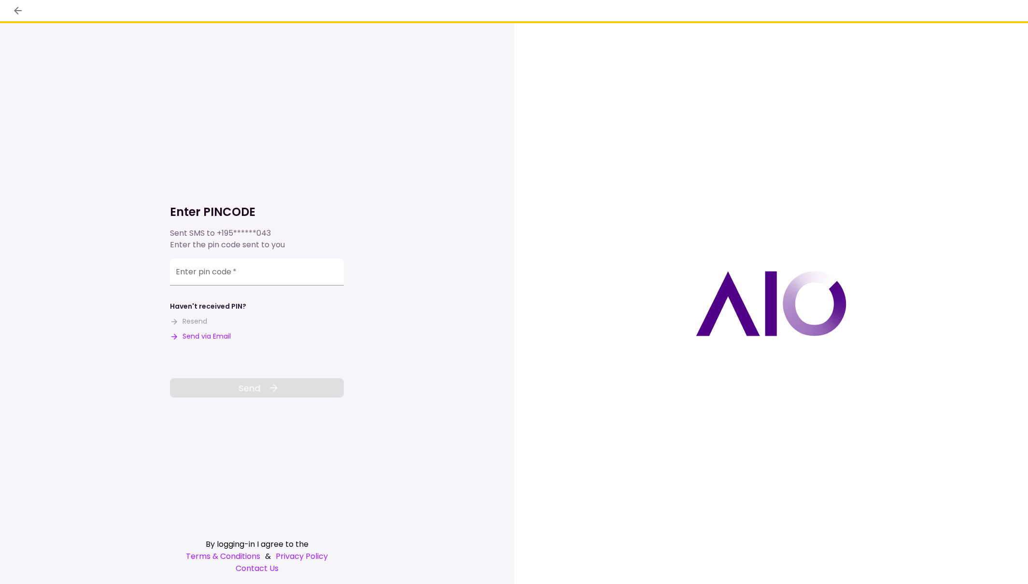 This screenshot has width=1028, height=584. Describe the element at coordinates (302, 556) in the screenshot. I see `a: Privacy Policy` at that location.